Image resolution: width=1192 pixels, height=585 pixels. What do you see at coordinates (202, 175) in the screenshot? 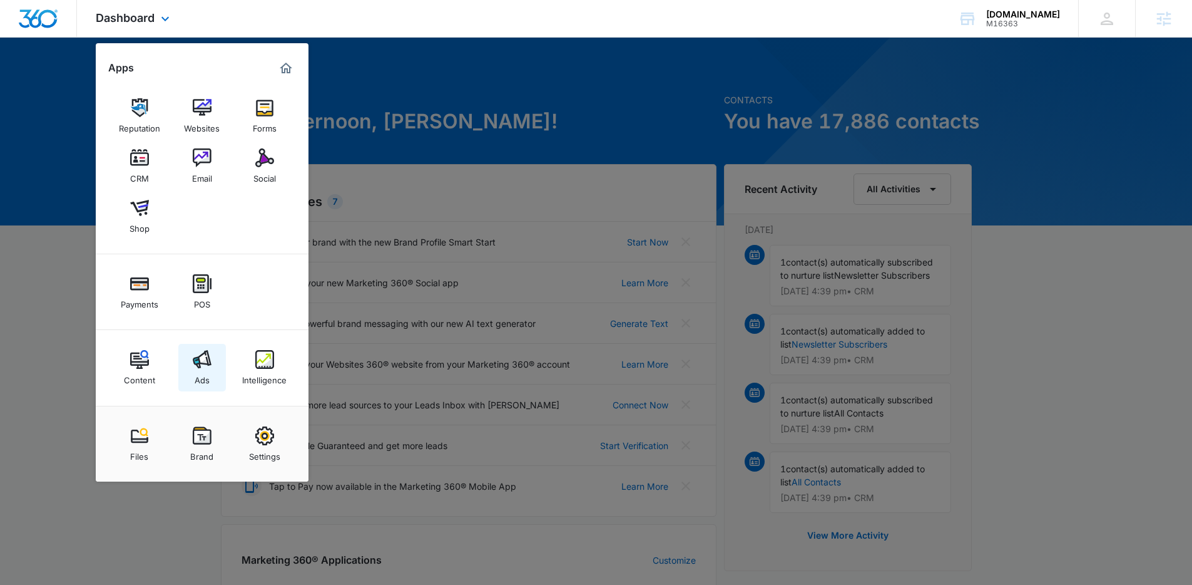
I see `div: Email` at bounding box center [202, 175].